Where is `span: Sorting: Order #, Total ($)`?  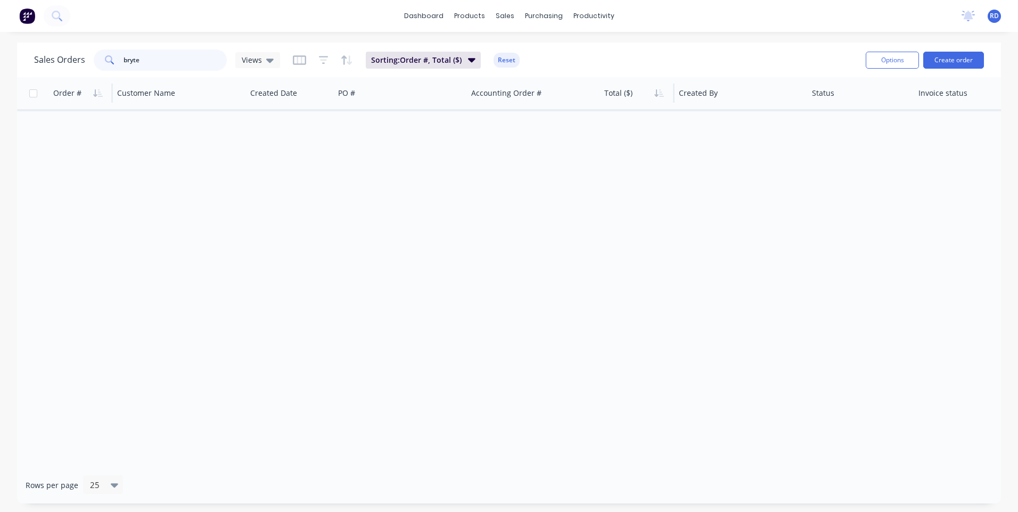
span: Sorting: Order #, Total ($) is located at coordinates (417, 60).